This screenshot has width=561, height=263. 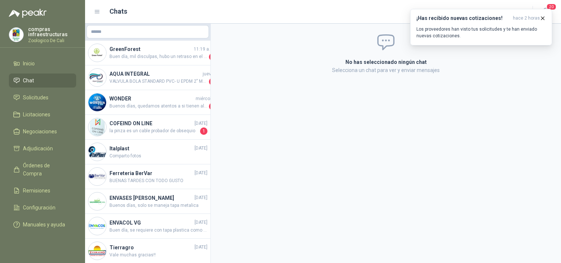 What do you see at coordinates (43, 225) in the screenshot?
I see `a: Manuales y ayuda` at bounding box center [43, 225].